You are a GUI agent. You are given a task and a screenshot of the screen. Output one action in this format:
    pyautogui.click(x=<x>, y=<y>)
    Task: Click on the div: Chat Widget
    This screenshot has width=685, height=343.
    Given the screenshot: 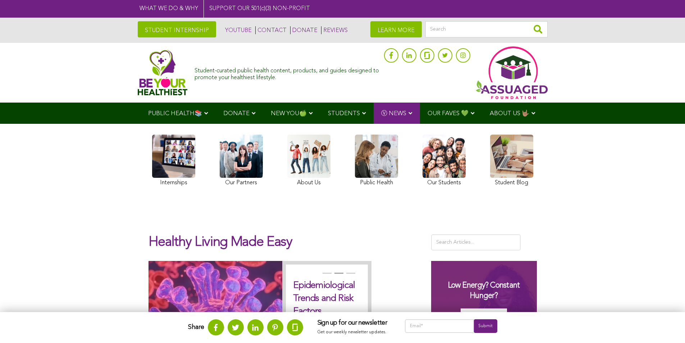 What is the action you would take?
    pyautogui.click(x=667, y=326)
    